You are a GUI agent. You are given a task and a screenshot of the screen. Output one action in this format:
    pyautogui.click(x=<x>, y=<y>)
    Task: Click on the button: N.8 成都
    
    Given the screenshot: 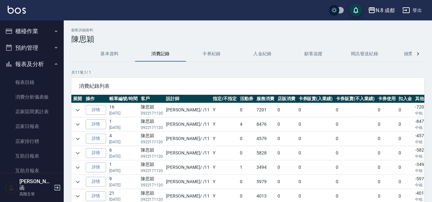 What is the action you would take?
    pyautogui.click(x=381, y=10)
    